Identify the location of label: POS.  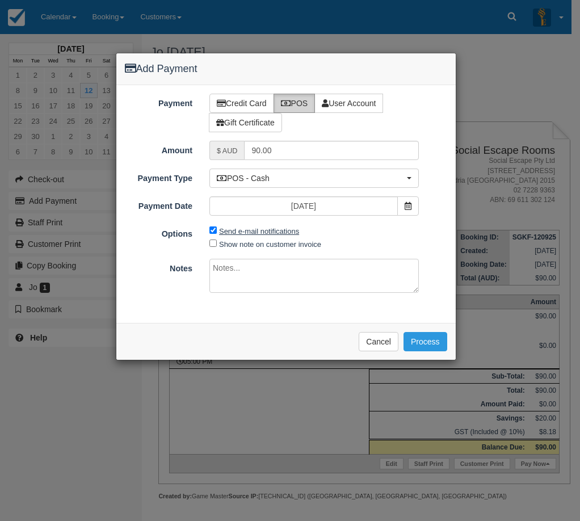
(294, 103).